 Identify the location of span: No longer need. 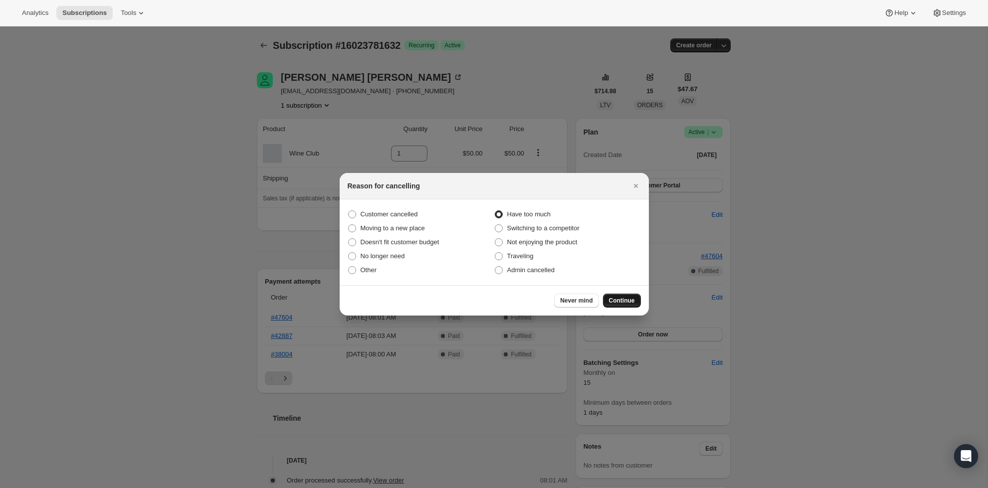
(383, 256).